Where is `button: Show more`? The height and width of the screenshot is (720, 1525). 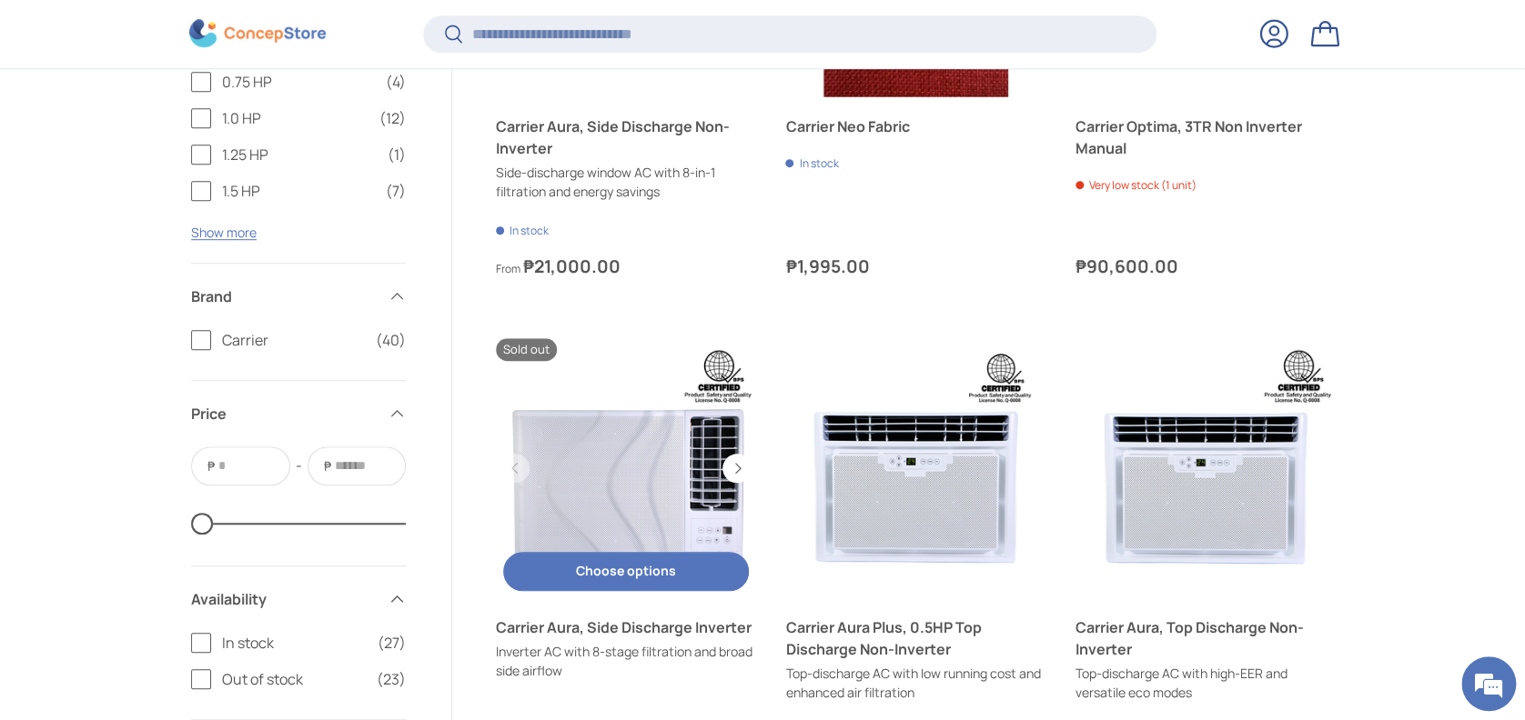 button: Show more is located at coordinates (224, 232).